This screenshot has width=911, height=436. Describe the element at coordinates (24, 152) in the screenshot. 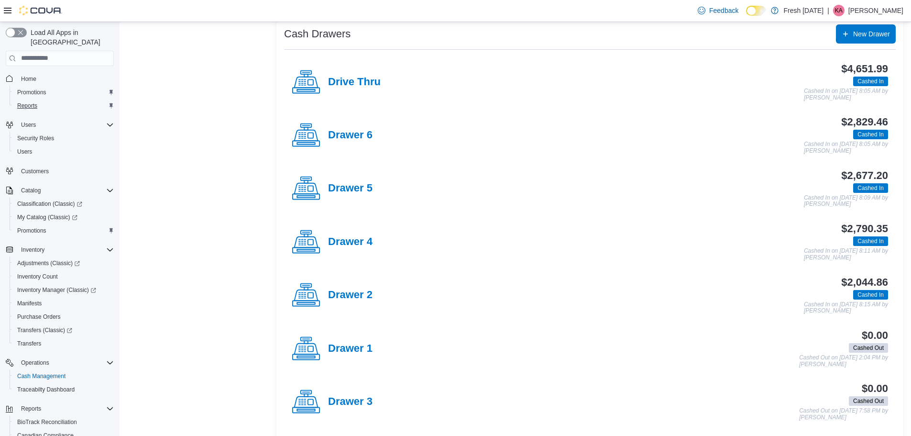

I see `a: Users` at that location.